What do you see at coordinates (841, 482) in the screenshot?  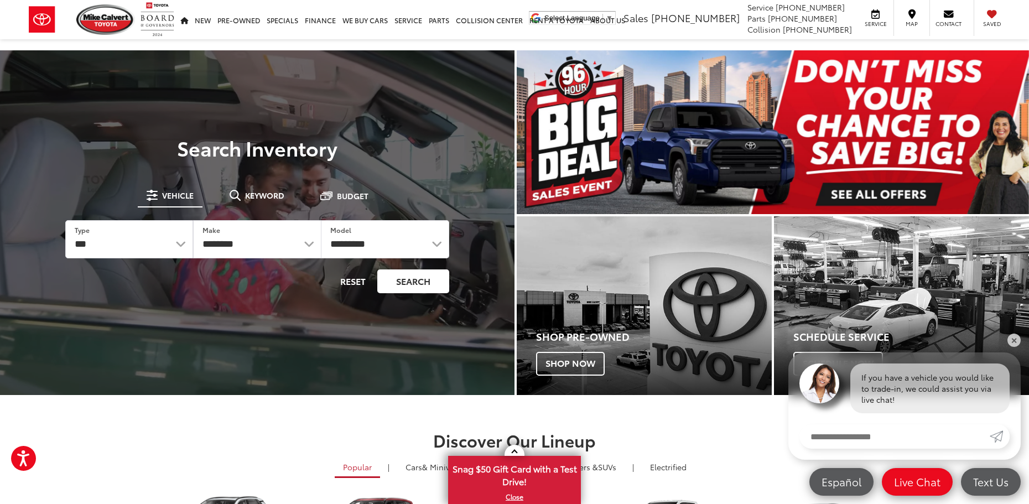 I see `a: Español` at bounding box center [841, 482].